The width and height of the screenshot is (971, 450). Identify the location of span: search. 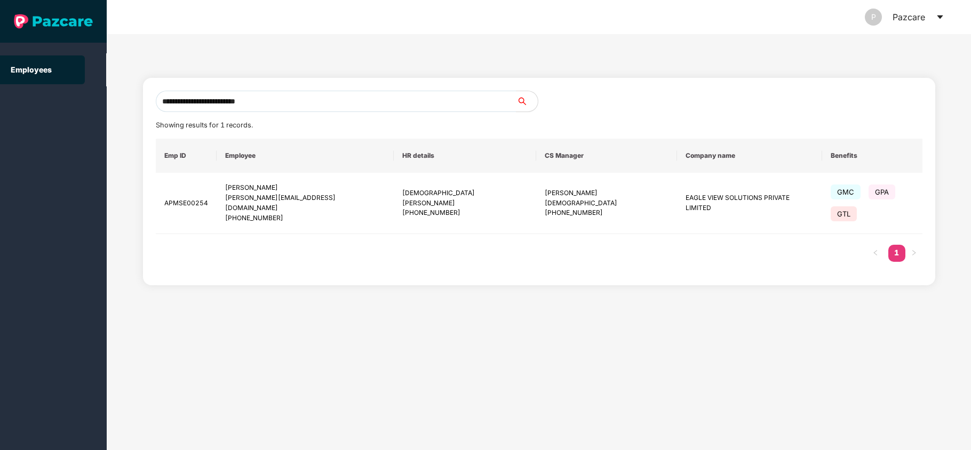
(527, 101).